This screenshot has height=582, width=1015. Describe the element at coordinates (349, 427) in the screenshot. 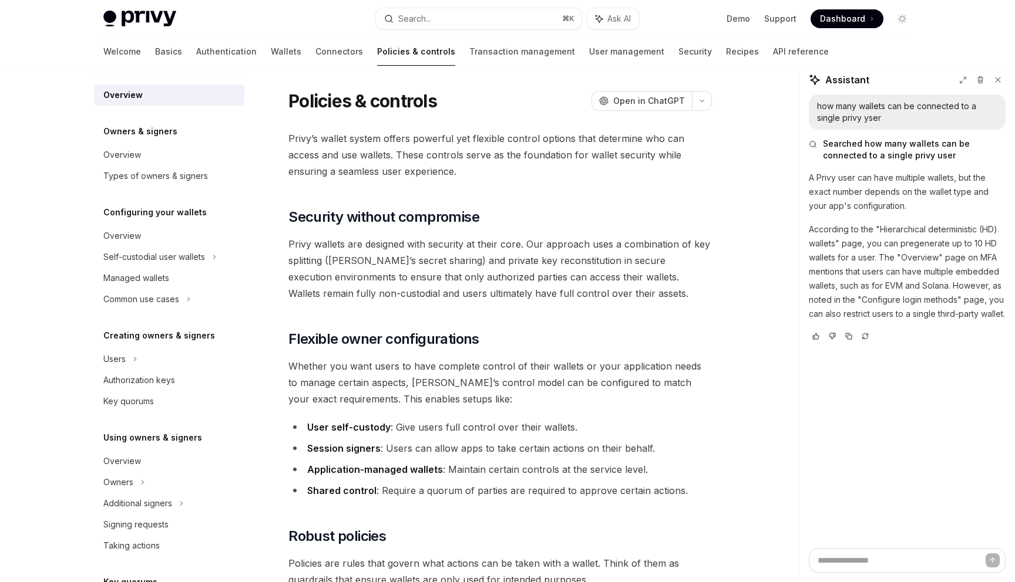

I see `strong: User self-custody` at that location.